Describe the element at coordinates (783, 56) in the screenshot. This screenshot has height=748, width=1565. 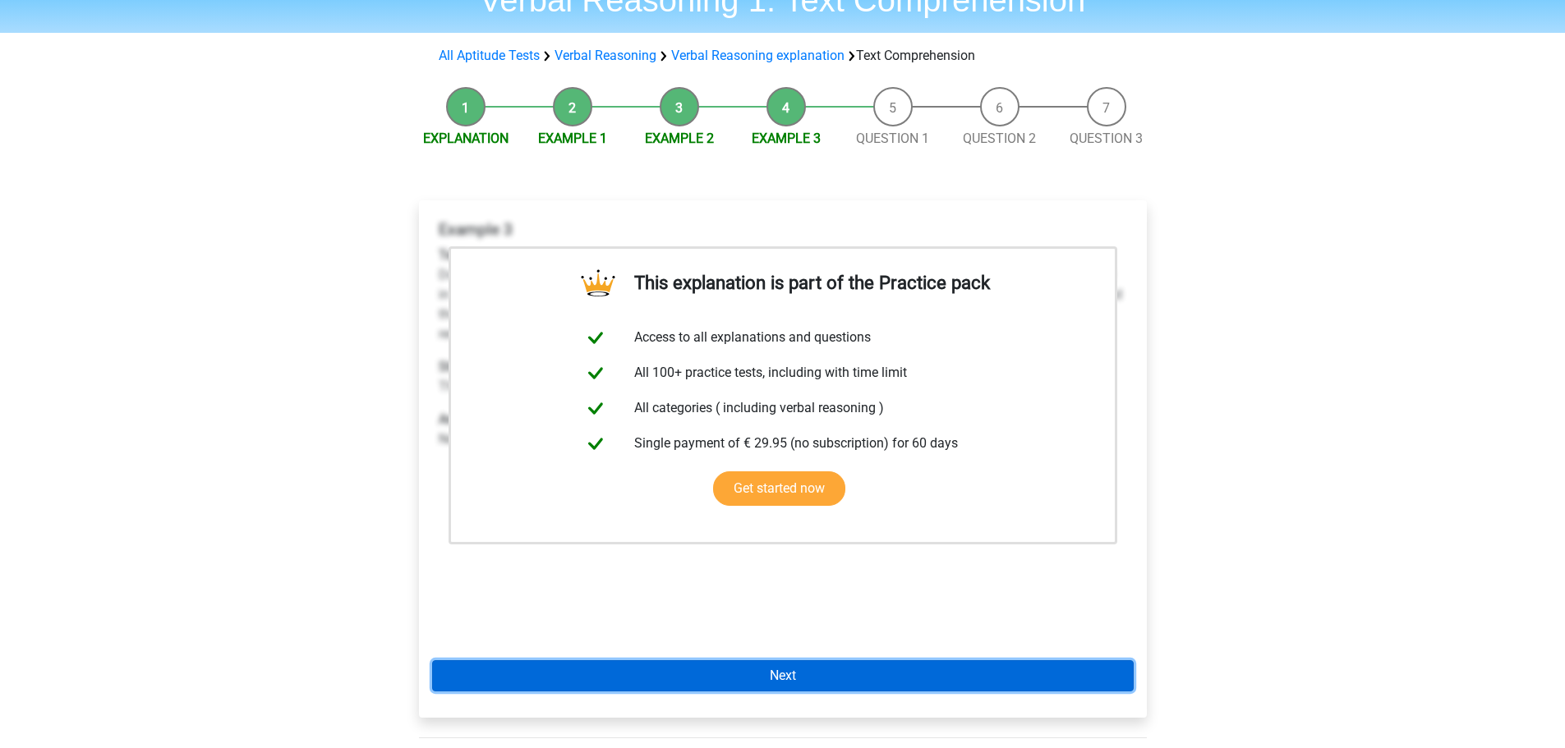
I see `div: Text Comprehension` at that location.